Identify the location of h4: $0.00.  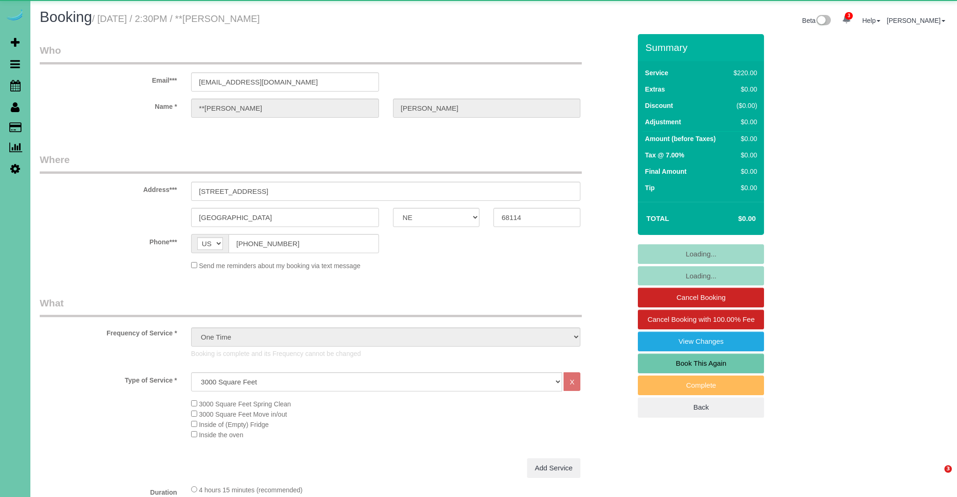
(733, 219).